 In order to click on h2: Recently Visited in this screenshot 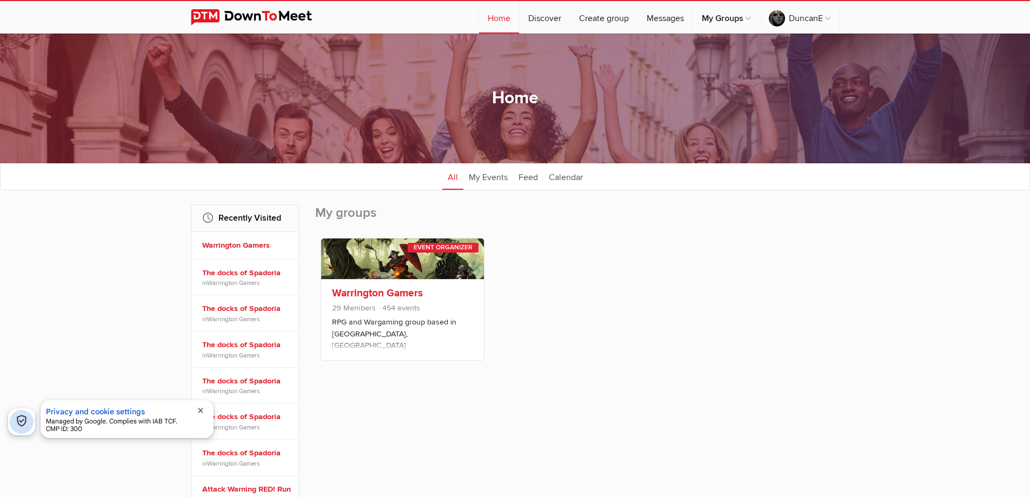, I will do `click(245, 218)`.